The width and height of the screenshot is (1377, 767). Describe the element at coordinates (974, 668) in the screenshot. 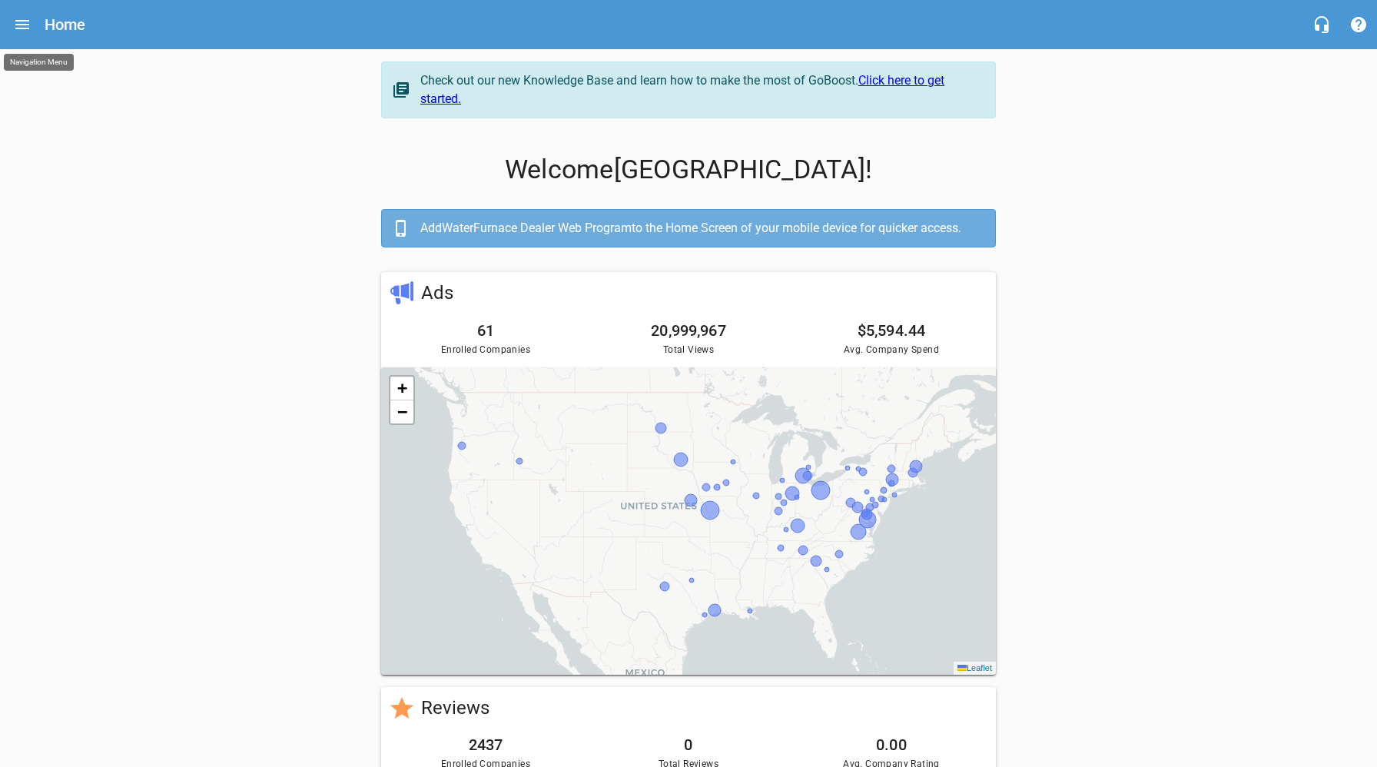

I see `a: Leaflet` at that location.